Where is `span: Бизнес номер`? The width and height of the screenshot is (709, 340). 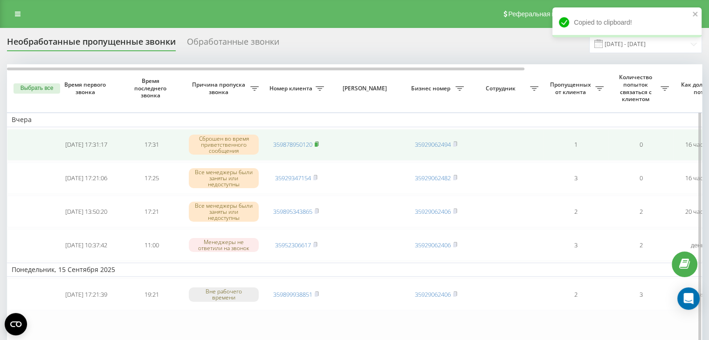 span: Бизнес номер is located at coordinates (432, 89).